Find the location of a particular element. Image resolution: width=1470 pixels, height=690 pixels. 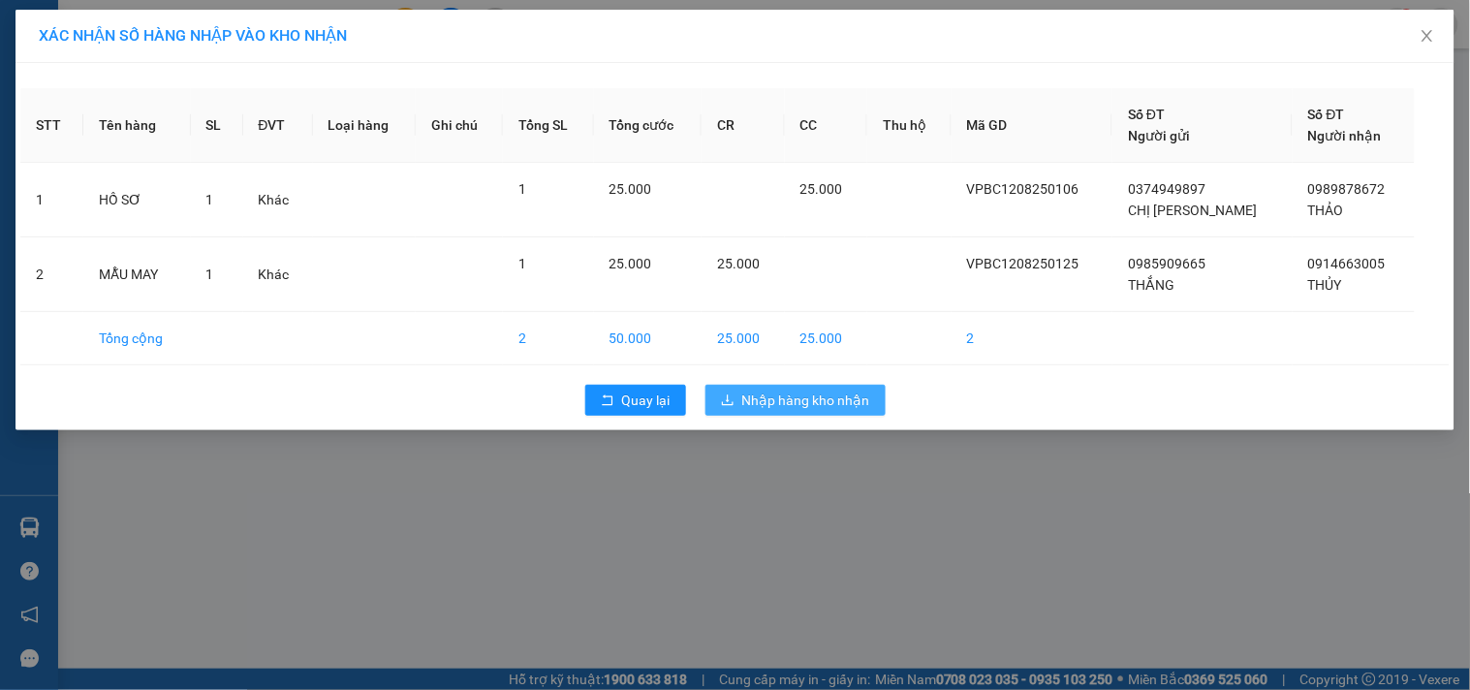

span: rollback is located at coordinates (607, 401).